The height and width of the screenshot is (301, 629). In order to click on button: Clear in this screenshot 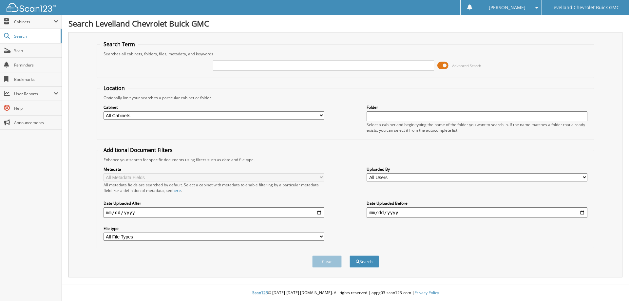, I will do `click(327, 261)`.